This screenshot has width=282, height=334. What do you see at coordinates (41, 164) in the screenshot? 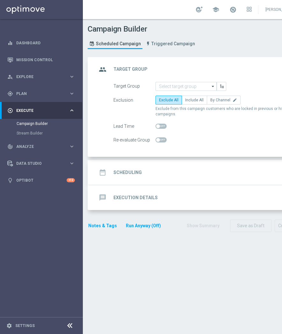
I see `div: Data Studio keyboard_arrow_right` at bounding box center [41, 164].